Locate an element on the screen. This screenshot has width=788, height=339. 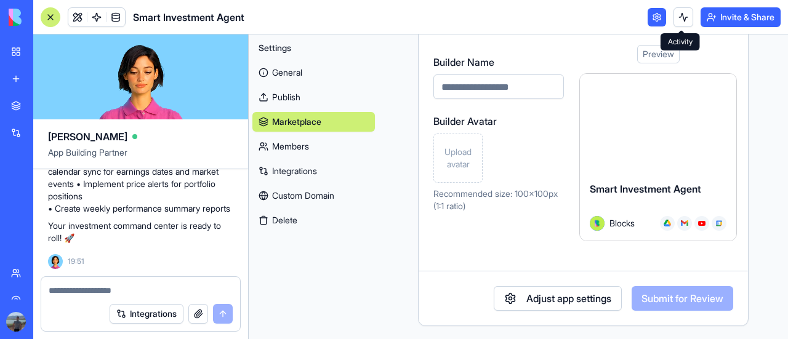
span: App Building Partner is located at coordinates (140, 158).